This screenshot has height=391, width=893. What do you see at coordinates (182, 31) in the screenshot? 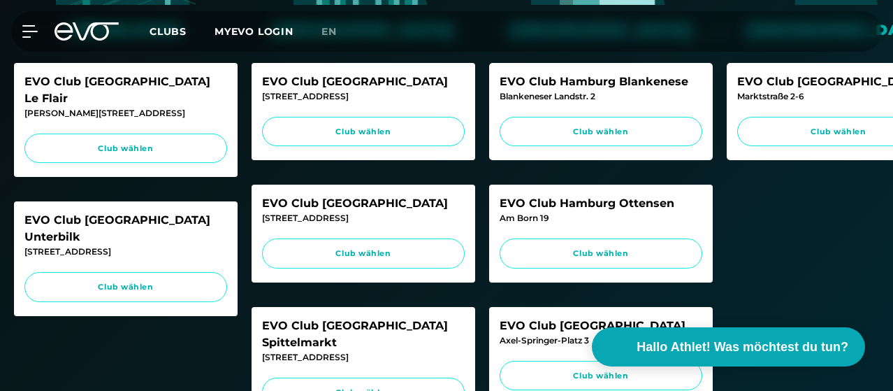
I see `a: Clubs` at bounding box center [182, 31].